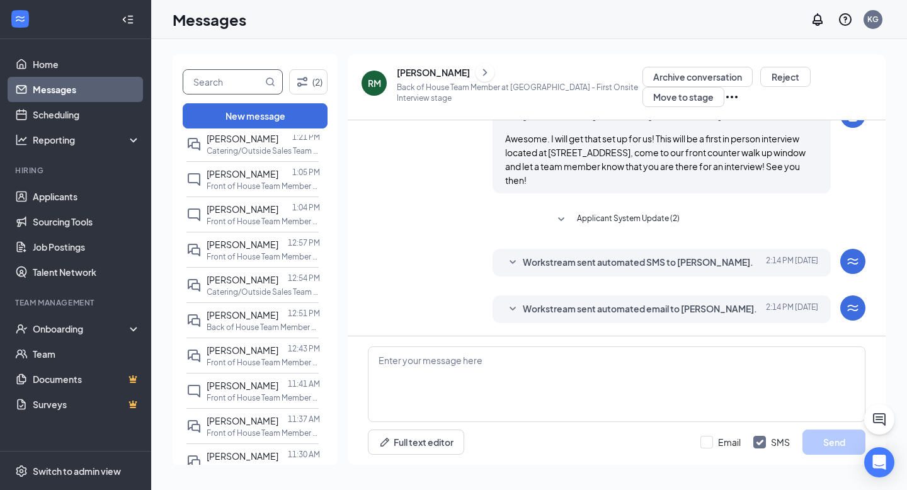 This screenshot has width=907, height=490. What do you see at coordinates (616, 220) in the screenshot?
I see `button: SmallChevronDownApplicant System Update (2)` at bounding box center [616, 220].